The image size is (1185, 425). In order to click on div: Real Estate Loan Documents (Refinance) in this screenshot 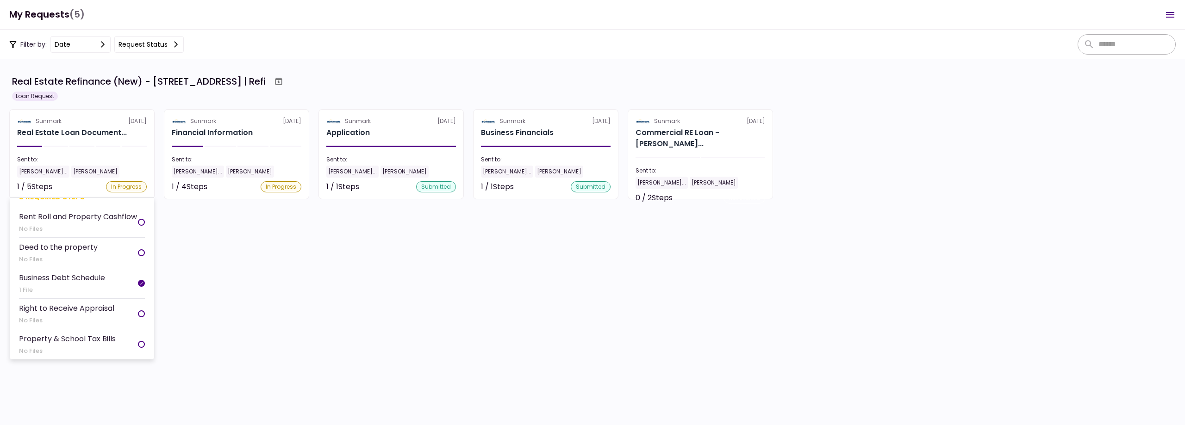, I will do `click(72, 133)`.